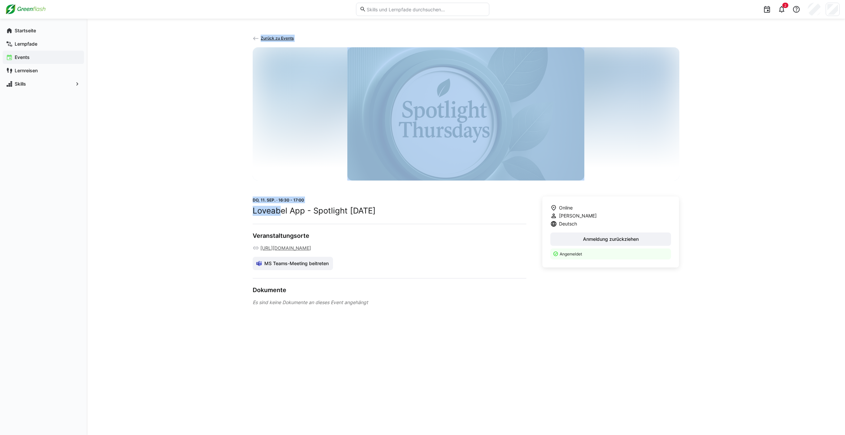 The width and height of the screenshot is (845, 435). What do you see at coordinates (296, 264) in the screenshot?
I see `span: MS Teams-Meeting beitreten` at bounding box center [296, 264].